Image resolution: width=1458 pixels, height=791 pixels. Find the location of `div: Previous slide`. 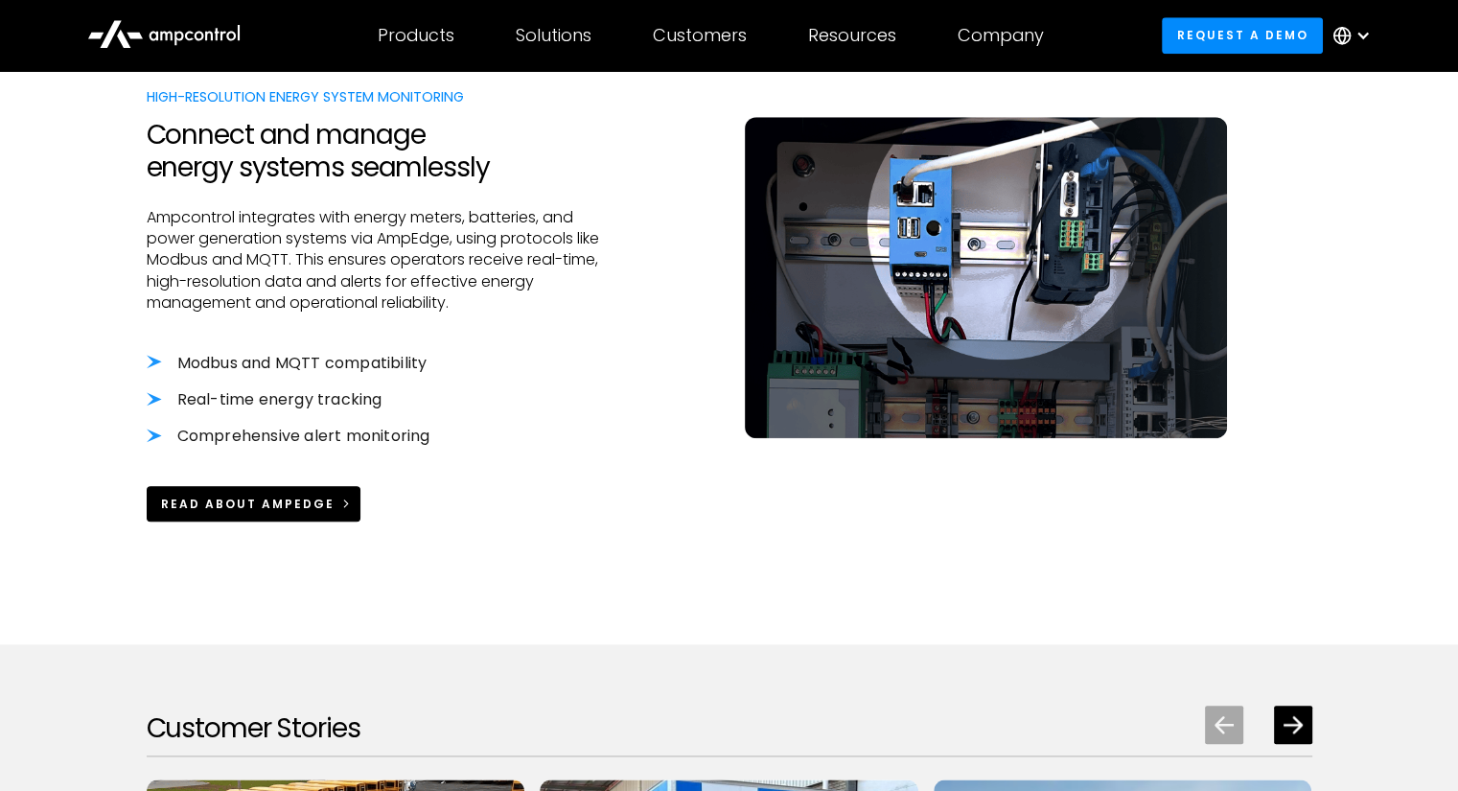

div: Previous slide is located at coordinates (1224, 725).